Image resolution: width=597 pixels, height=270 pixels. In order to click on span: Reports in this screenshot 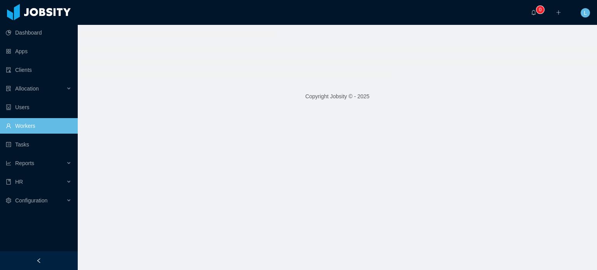, I will do `click(24, 163)`.